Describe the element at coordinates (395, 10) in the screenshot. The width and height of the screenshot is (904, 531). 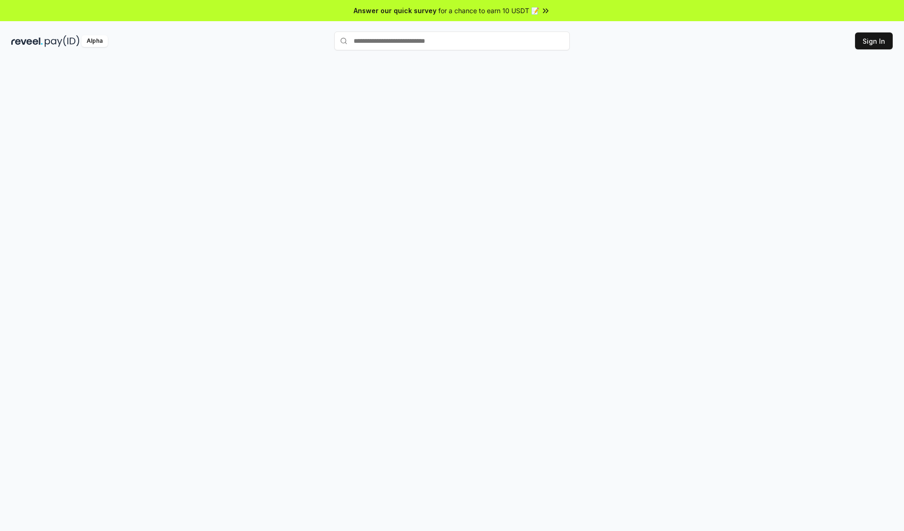
I see `span: Answer our quick survey` at that location.